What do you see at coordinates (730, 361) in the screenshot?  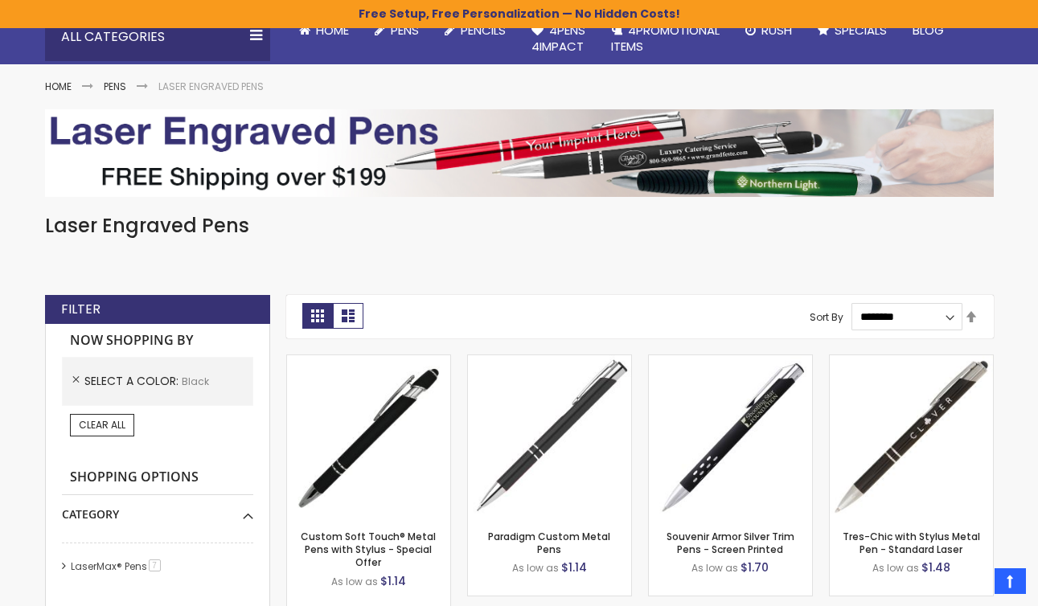 I see `a: Souvenur Armor Silver Trim Pens-Black` at bounding box center [730, 361].